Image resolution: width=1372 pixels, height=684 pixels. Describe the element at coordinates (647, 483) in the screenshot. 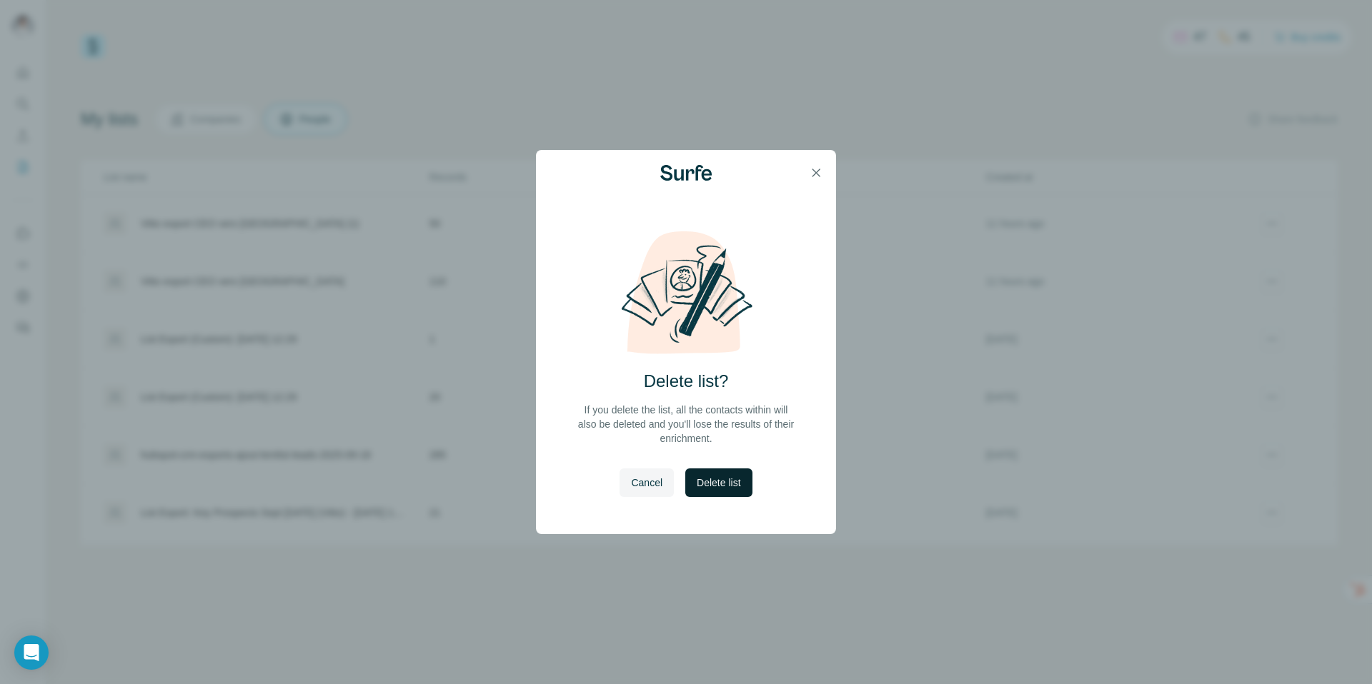

I see `button: Cancel` at that location.